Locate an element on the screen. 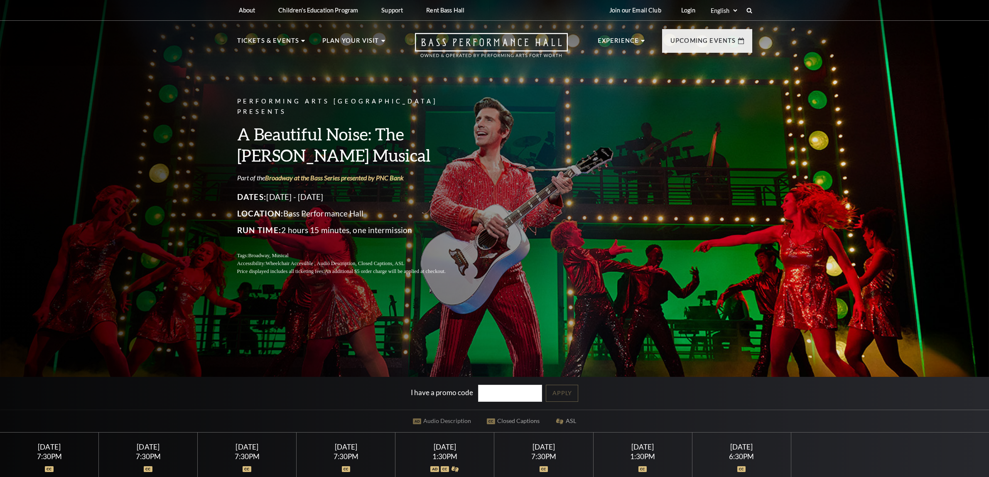  p: Price displayed includes all ticketing fees. is located at coordinates (352, 271).